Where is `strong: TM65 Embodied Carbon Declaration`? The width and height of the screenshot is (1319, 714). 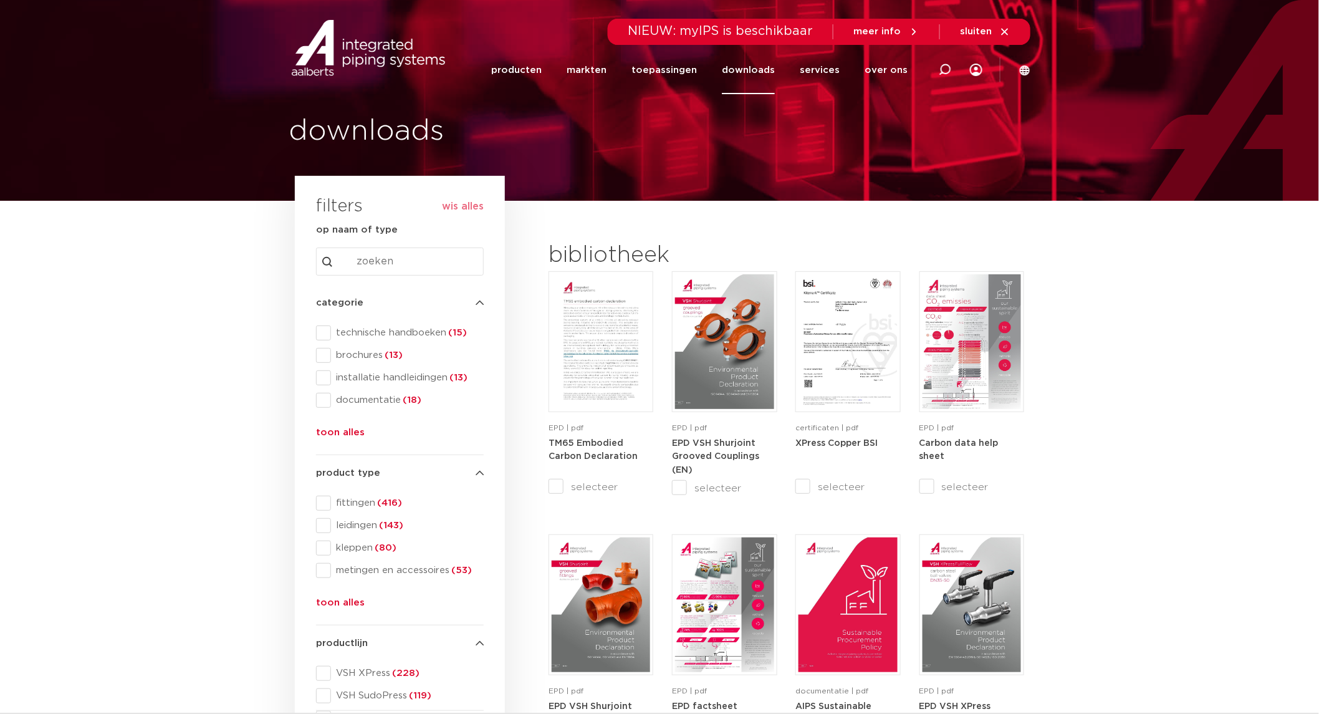
strong: TM65 Embodied Carbon Declaration is located at coordinates (593, 450).